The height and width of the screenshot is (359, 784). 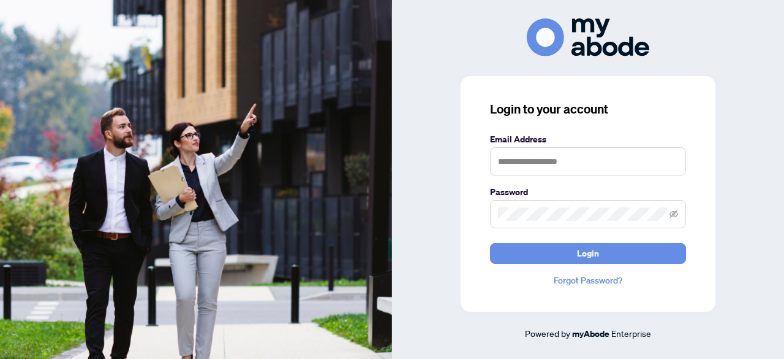 What do you see at coordinates (588, 280) in the screenshot?
I see `a: Forgot Password?` at bounding box center [588, 280].